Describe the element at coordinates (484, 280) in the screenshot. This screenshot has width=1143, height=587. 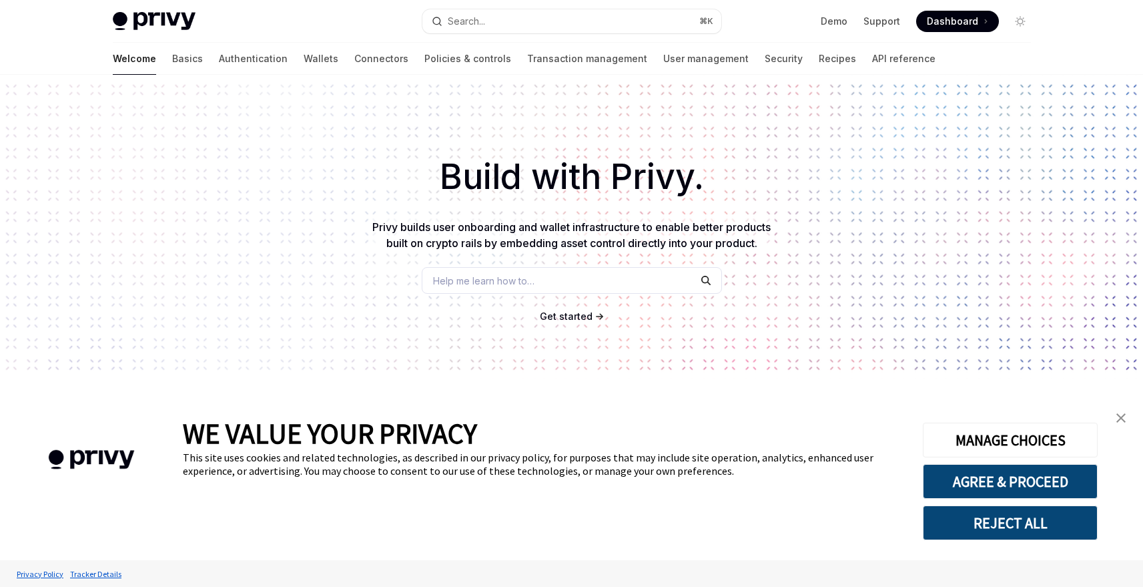
I see `span: Help me learn how to…` at that location.